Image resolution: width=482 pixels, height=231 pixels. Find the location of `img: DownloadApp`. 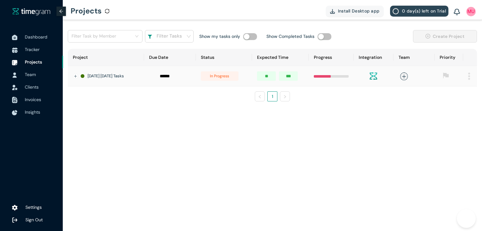

img: DownloadApp is located at coordinates (332, 11).